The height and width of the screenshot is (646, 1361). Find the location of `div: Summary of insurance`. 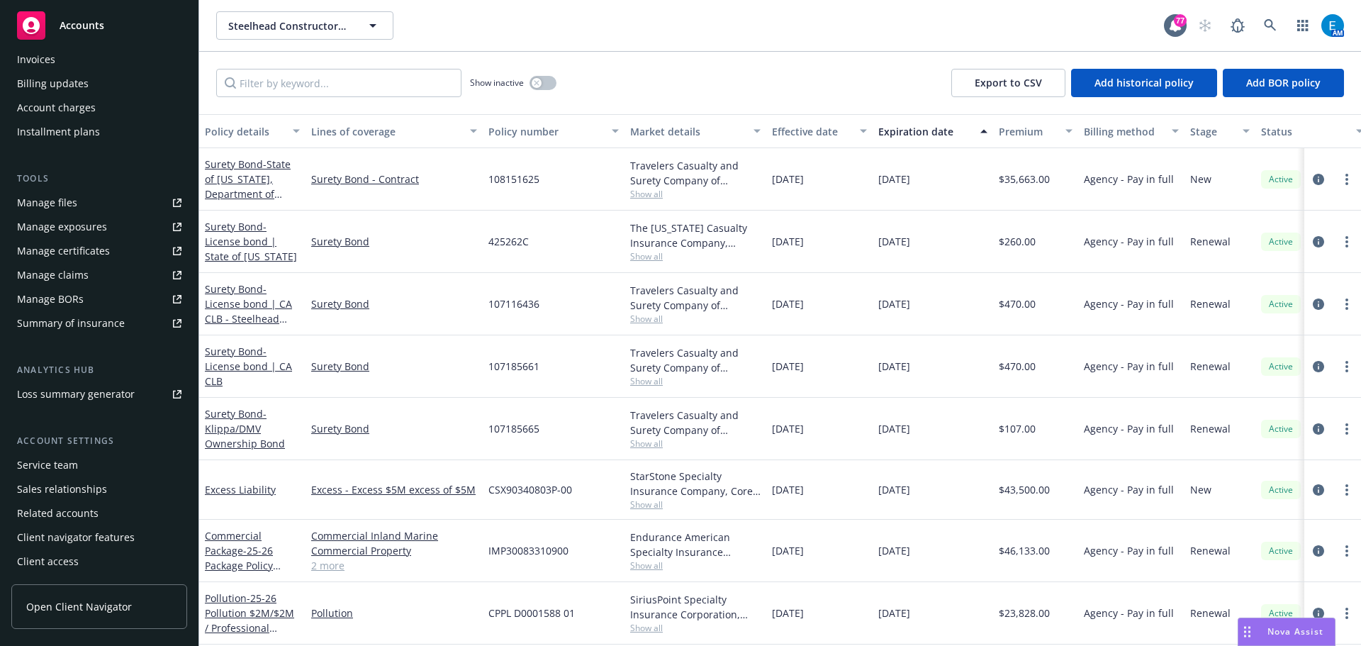

div: Summary of insurance is located at coordinates (71, 323).